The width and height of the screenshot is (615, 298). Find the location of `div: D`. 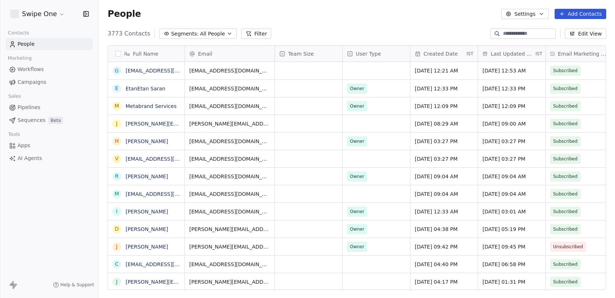

div: D is located at coordinates (117, 229).